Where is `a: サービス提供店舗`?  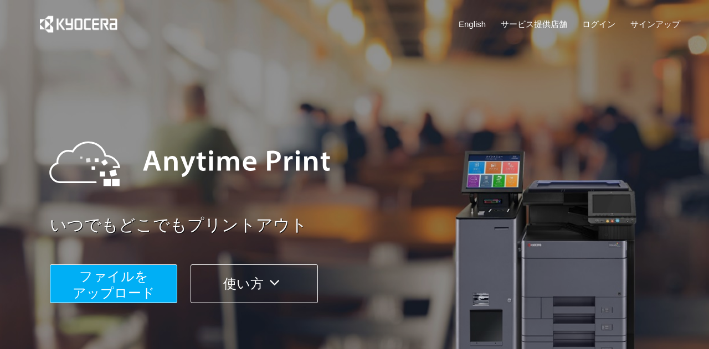
a: サービス提供店舗 is located at coordinates (534, 24).